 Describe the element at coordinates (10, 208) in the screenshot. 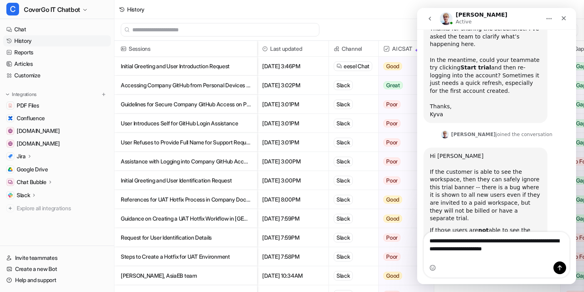

I see `img: explore all integrations` at that location.